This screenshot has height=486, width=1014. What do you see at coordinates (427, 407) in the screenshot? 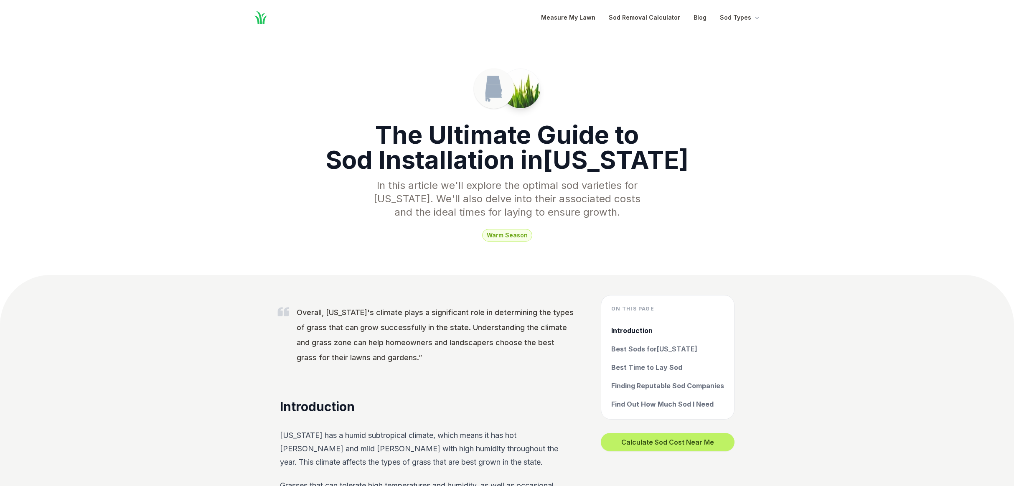
I see `h2: Introduction` at bounding box center [427, 407].